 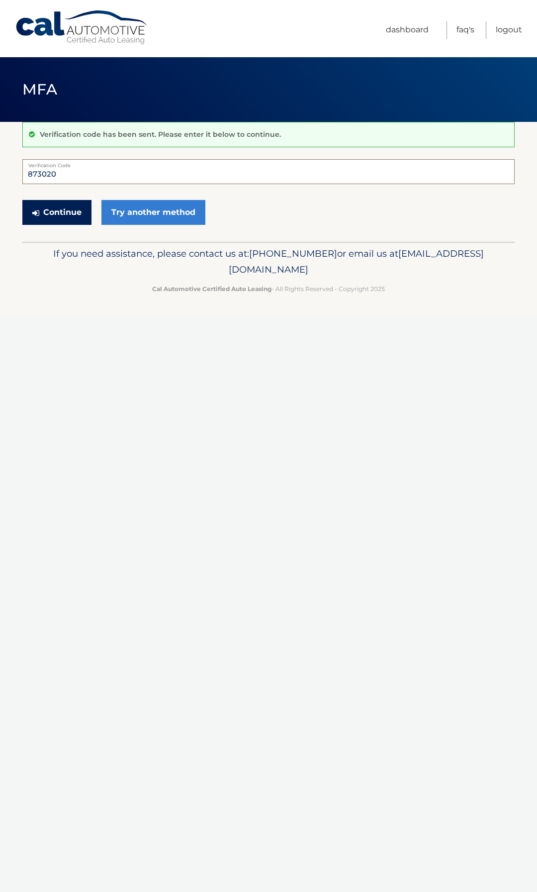 What do you see at coordinates (408, 30) in the screenshot?
I see `a: Dashboard` at bounding box center [408, 30].